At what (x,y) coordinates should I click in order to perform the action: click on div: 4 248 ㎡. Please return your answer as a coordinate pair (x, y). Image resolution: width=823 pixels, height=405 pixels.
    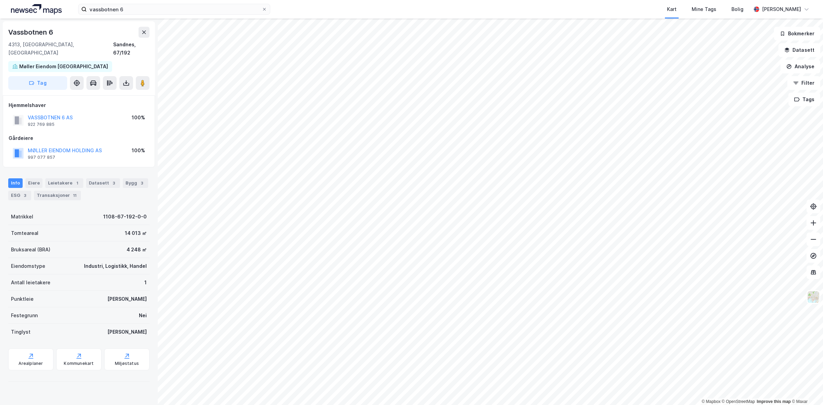
    Looking at the image, I should click on (136, 250).